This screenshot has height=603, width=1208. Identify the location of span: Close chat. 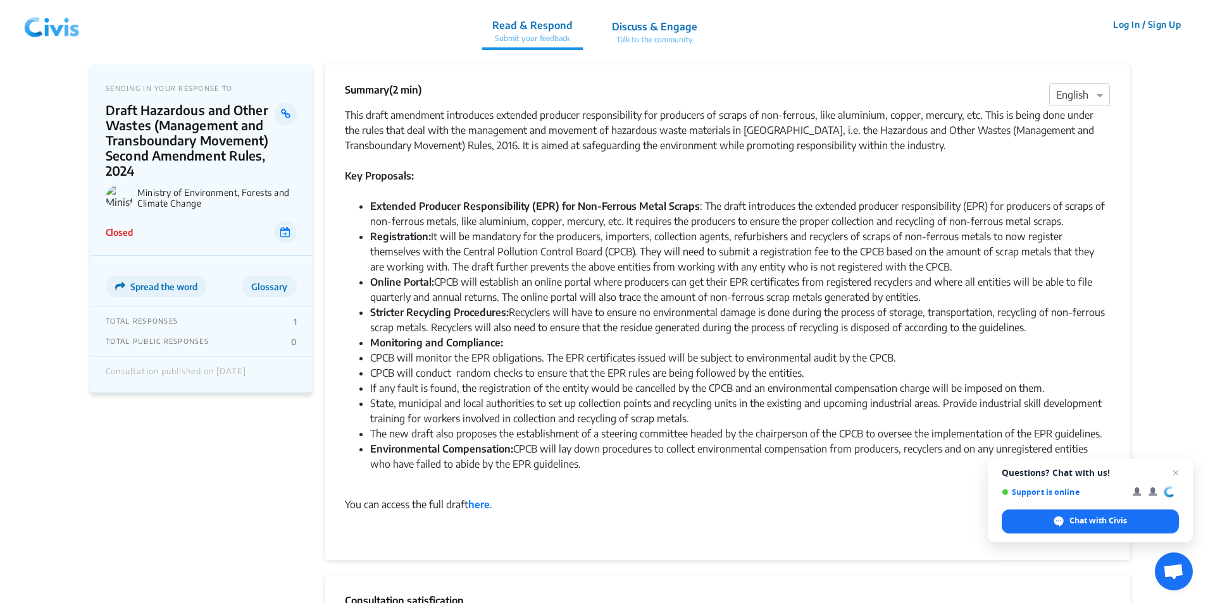
(1175, 473).